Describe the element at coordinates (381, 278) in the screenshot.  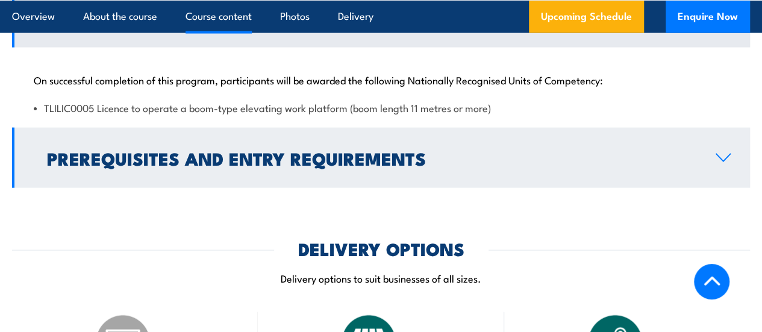
I see `p: Delivery options to suit businesses of all sizes.` at that location.